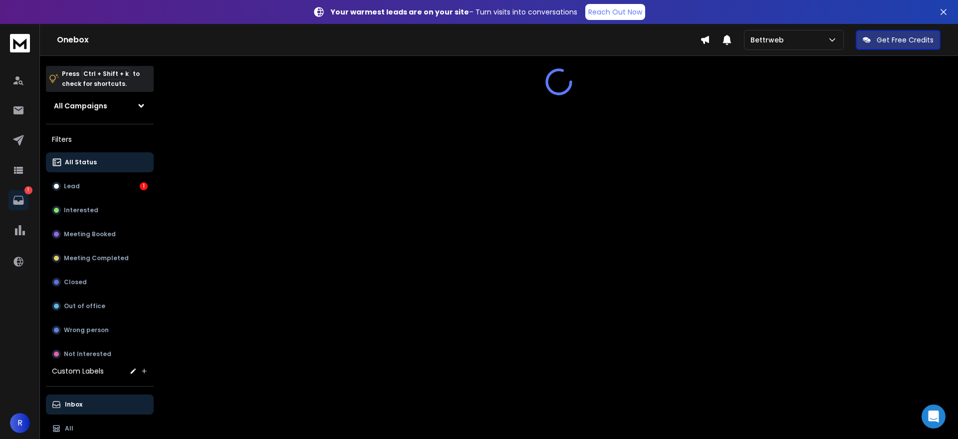 This screenshot has width=958, height=439. What do you see at coordinates (20, 423) in the screenshot?
I see `button: R` at bounding box center [20, 423].